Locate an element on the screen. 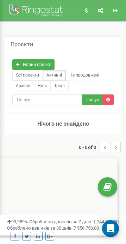 This screenshot has width=126, height=244. a: Всі проєкти is located at coordinates (27, 75).